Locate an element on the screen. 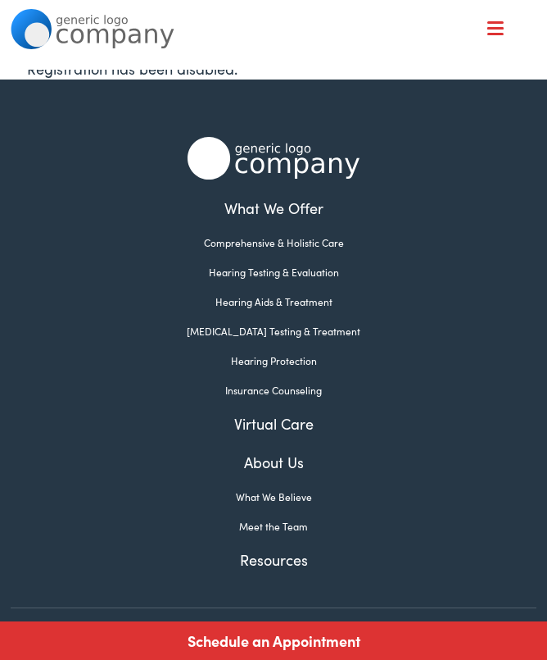  a: About Us is located at coordinates (273, 461).